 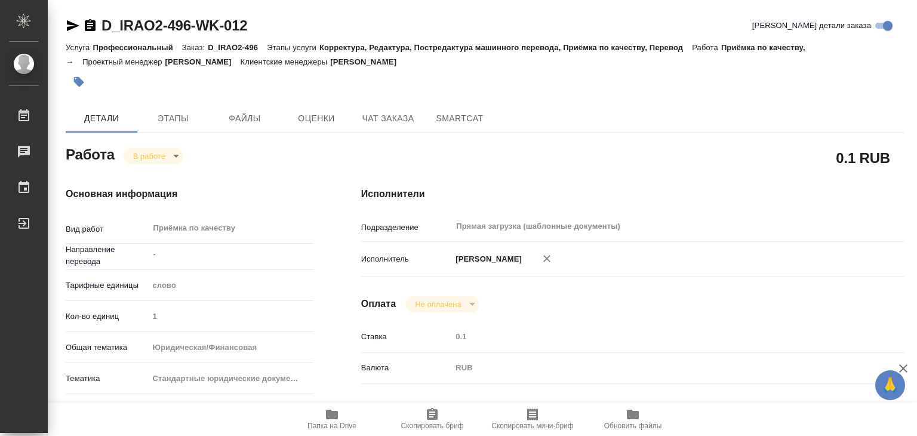 What do you see at coordinates (149, 156) in the screenshot?
I see `button: В работе` at bounding box center [149, 156].